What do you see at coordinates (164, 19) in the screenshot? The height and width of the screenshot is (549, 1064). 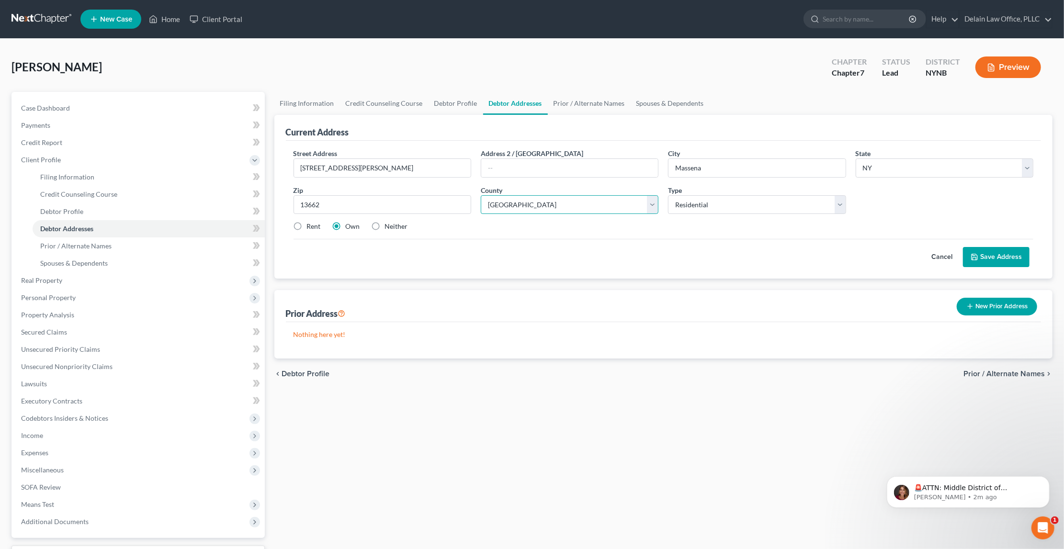 I see `a: Home` at bounding box center [164, 19].